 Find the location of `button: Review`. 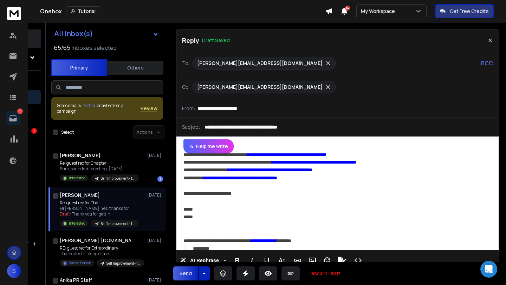

button: Review is located at coordinates (149, 109).